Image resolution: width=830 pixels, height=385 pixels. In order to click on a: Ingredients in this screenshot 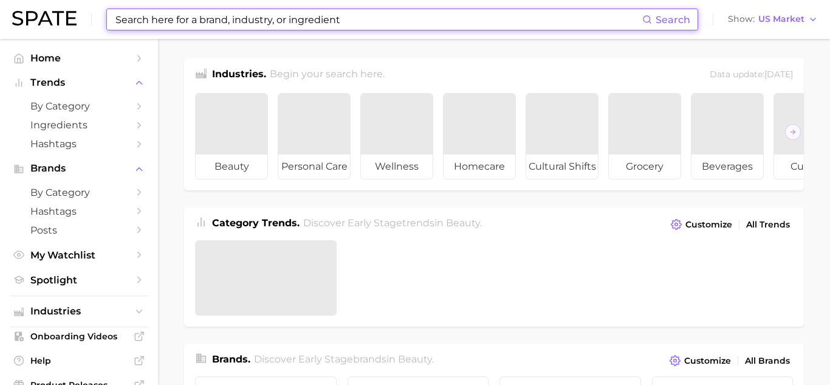, I will do `click(79, 125)`.